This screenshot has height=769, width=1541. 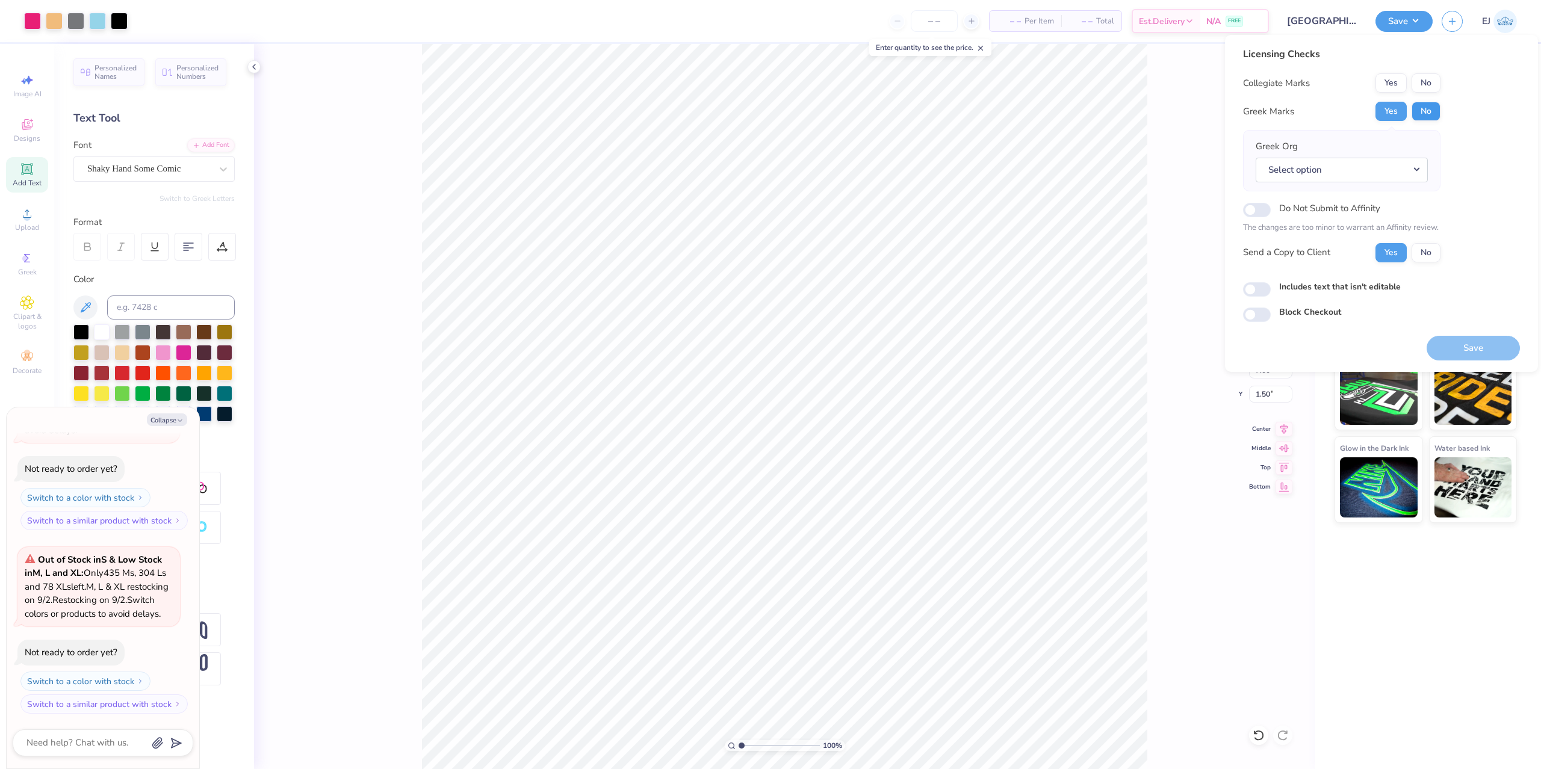 I want to click on span: Est. Delivery, so click(x=1162, y=21).